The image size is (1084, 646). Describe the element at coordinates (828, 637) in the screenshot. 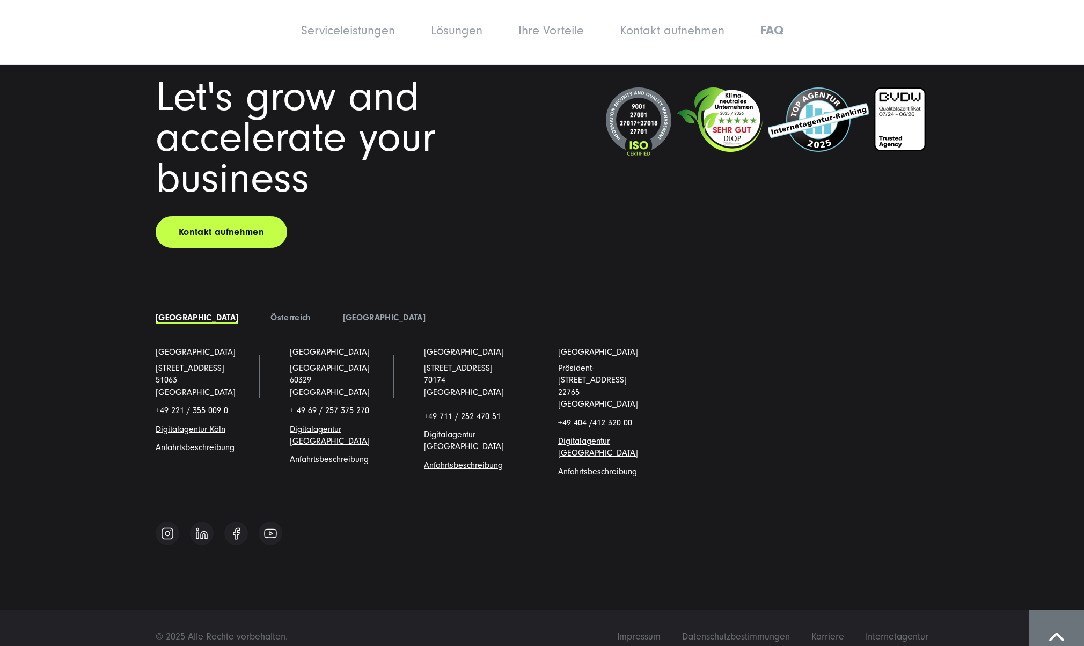

I see `span: Karriere` at that location.